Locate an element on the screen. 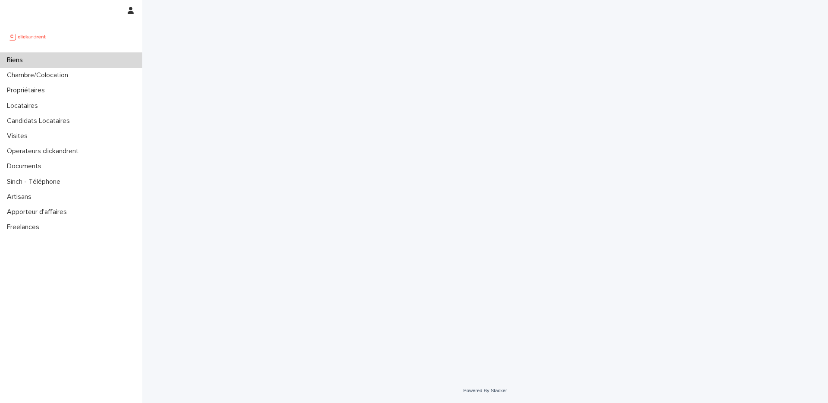 The width and height of the screenshot is (828, 403). p: Chambre/Colocation is located at coordinates (39, 75).